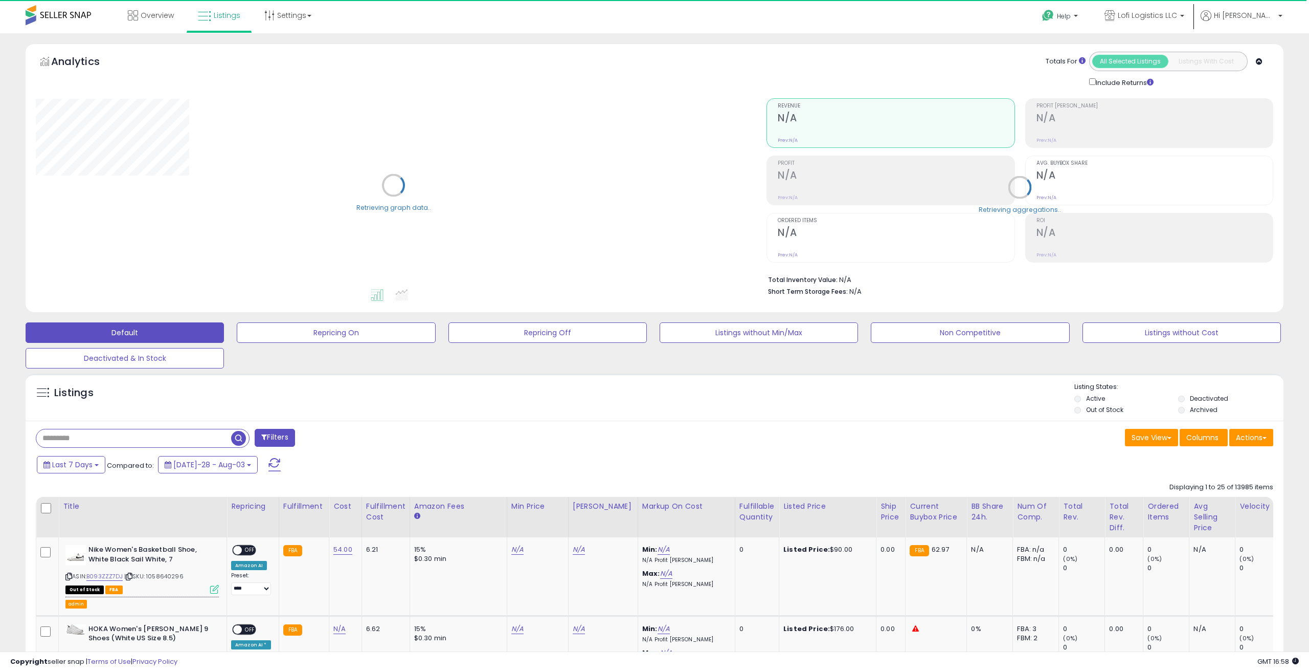 This screenshot has height=672, width=1309. I want to click on a: B093ZZZ7DJ, so click(104, 576).